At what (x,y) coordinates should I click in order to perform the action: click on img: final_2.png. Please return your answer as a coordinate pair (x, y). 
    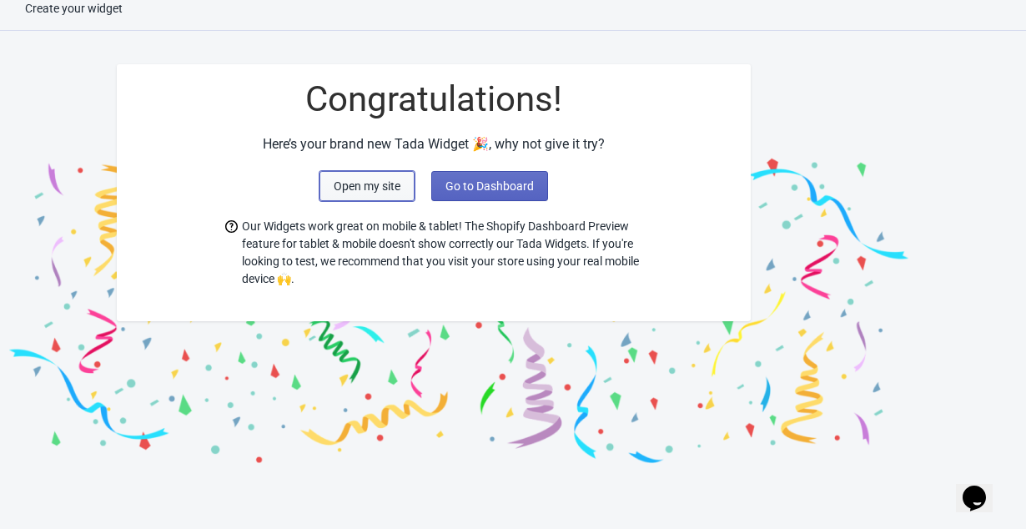
    Looking at the image, I should click on (688, 258).